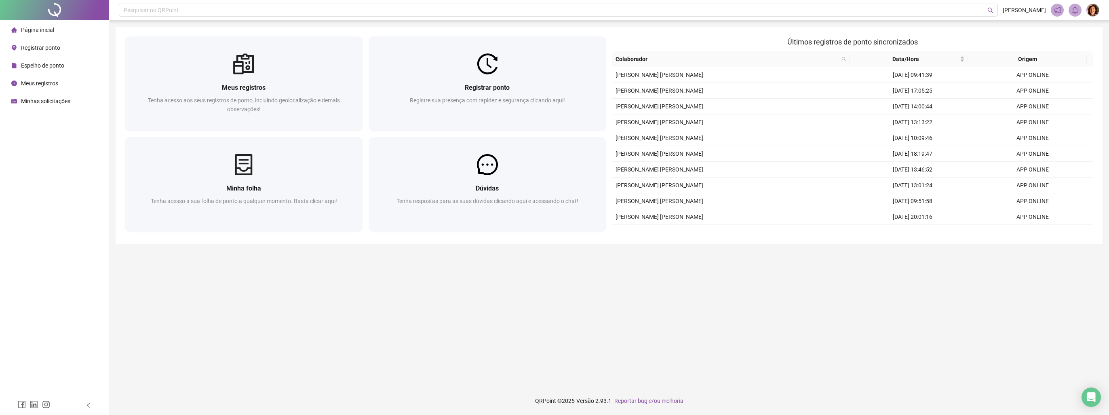  Describe the element at coordinates (14, 48) in the screenshot. I see `span: environment` at that location.